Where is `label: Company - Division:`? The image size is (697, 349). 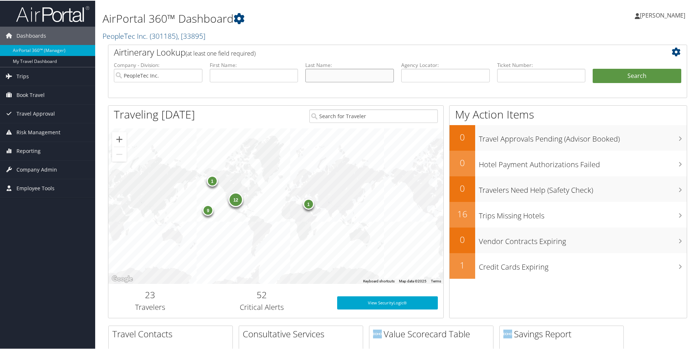
label: Company - Division: is located at coordinates (158, 64).